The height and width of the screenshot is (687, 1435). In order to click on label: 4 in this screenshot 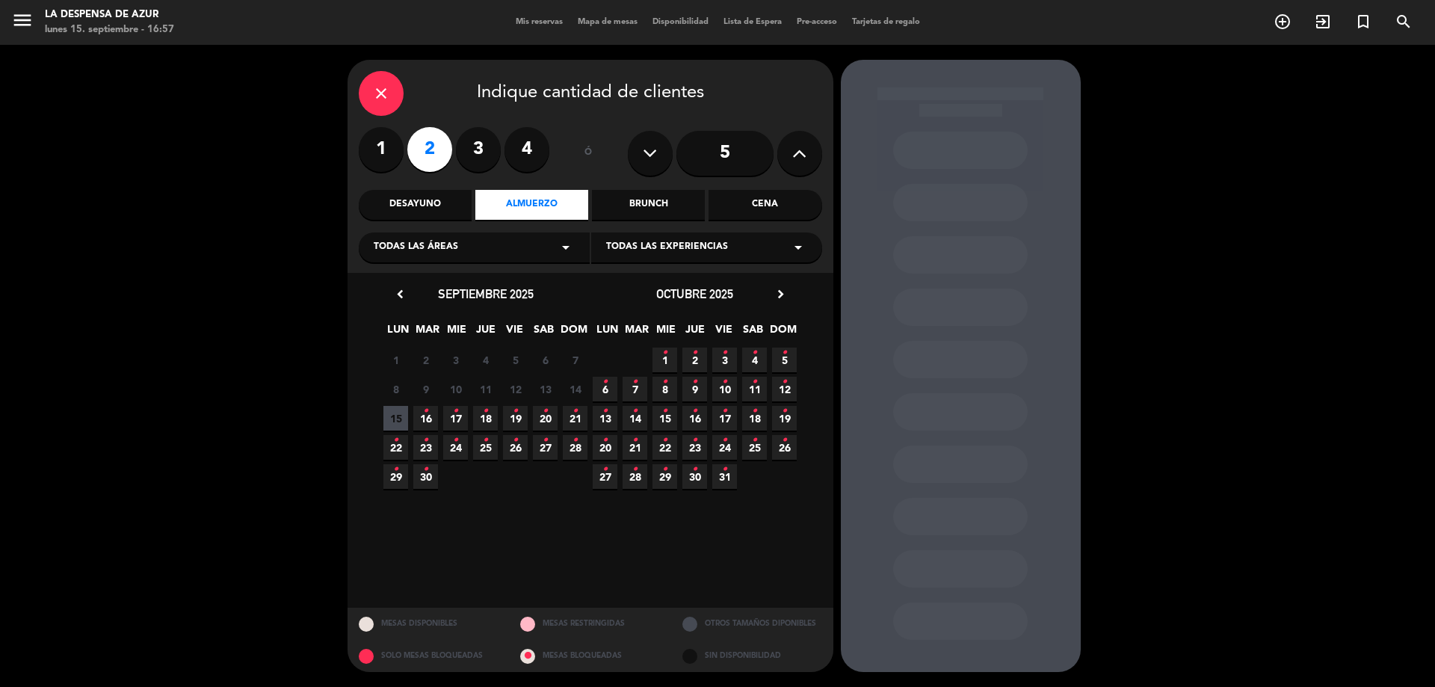, I will do `click(527, 150)`.